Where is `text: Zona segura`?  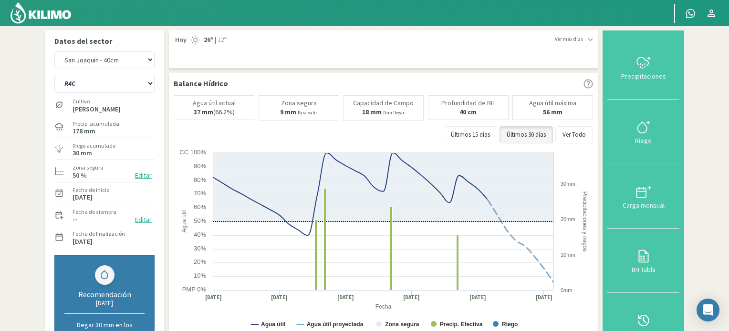
text: Zona segura is located at coordinates (402, 325).